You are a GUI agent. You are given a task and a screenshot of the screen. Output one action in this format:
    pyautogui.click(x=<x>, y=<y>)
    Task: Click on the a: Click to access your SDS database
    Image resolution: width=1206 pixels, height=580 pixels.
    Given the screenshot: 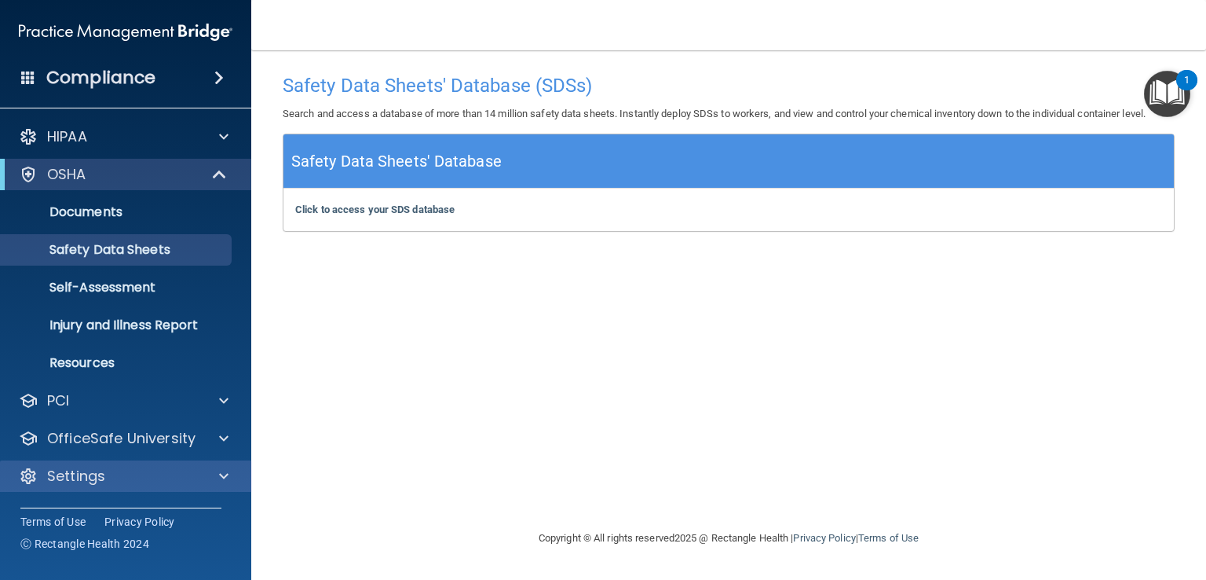 What is the action you would take?
    pyautogui.click(x=375, y=209)
    